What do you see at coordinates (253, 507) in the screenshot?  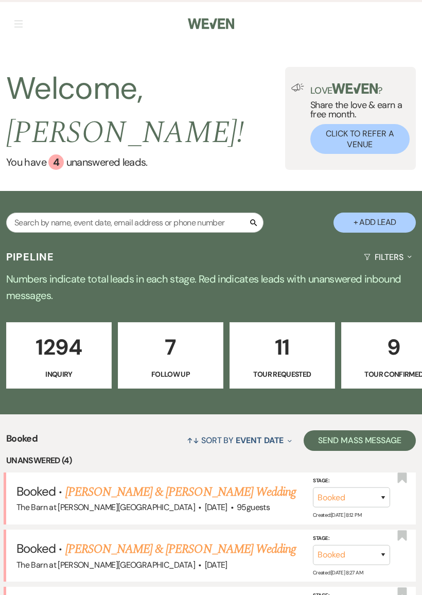 I see `span: 95 guests` at bounding box center [253, 507].